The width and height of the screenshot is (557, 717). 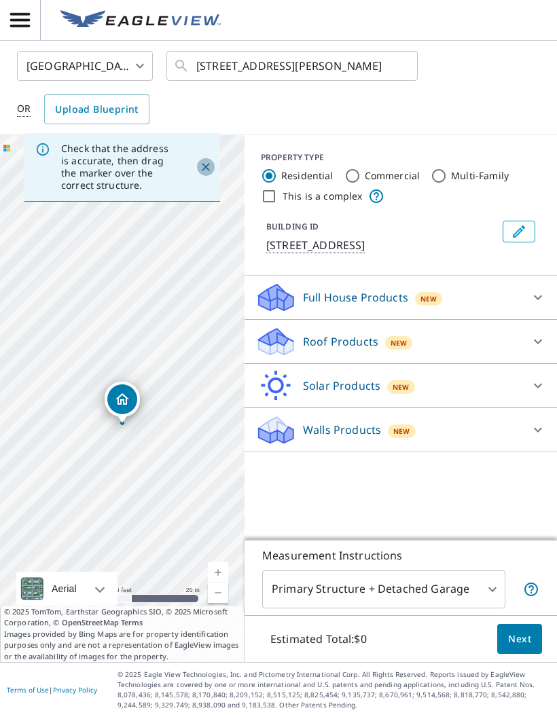 I want to click on p: © 2025 Eagle View Technologies, Inc. and Pictometry International Corp. All Rights Reserved. Repo..., so click(x=333, y=690).